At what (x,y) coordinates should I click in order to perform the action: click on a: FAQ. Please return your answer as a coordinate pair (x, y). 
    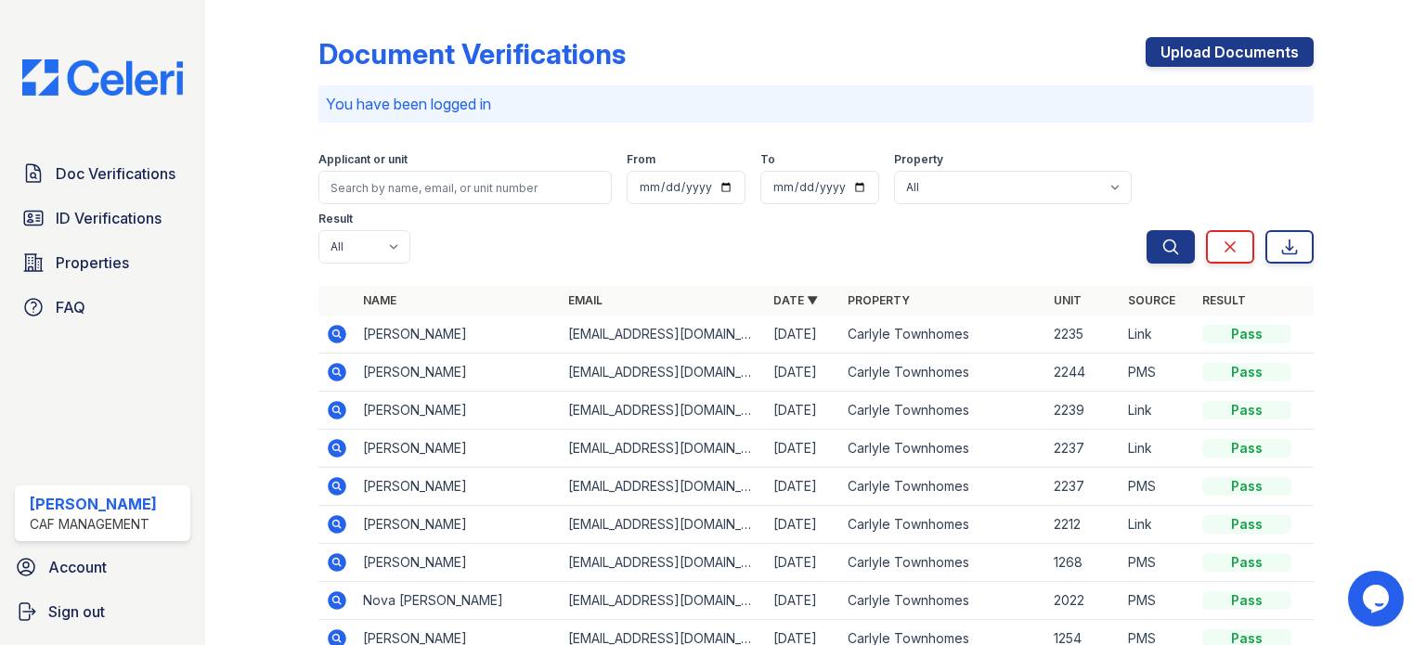
    Looking at the image, I should click on (102, 307).